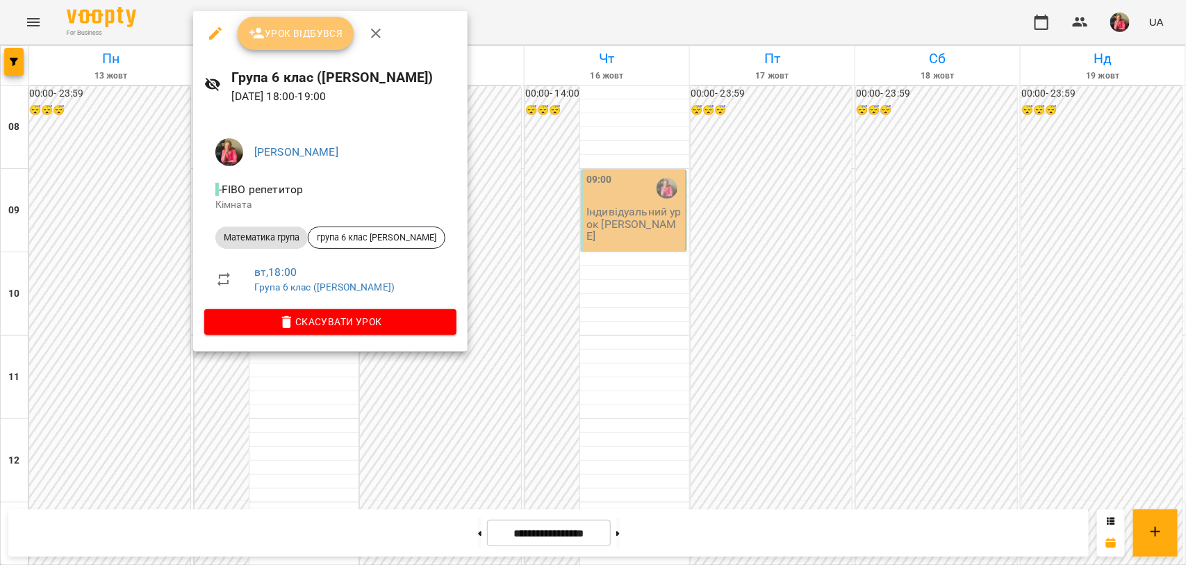  What do you see at coordinates (296, 33) in the screenshot?
I see `span: Урок відбувся` at bounding box center [296, 33].